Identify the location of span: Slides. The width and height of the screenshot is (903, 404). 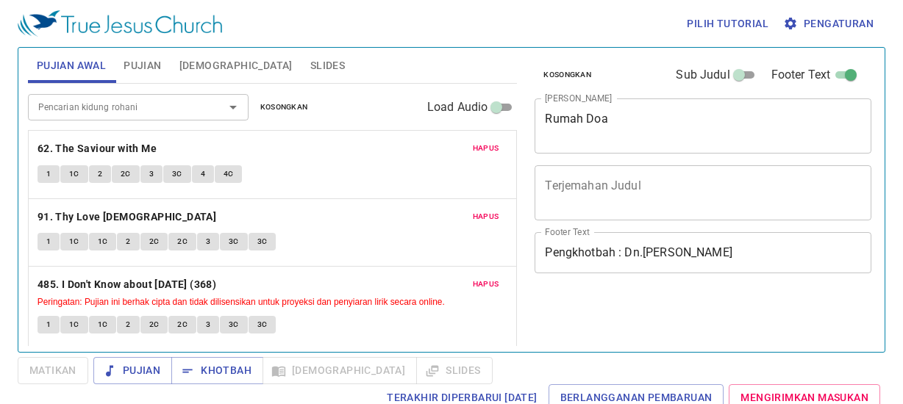
(327, 65).